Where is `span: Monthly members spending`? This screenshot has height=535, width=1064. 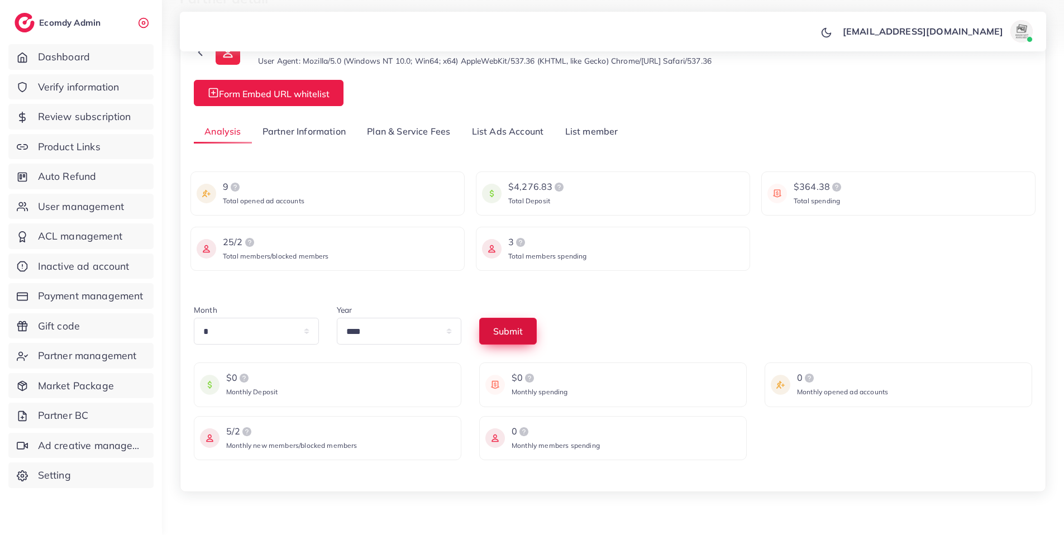
span: Monthly members spending is located at coordinates (556, 445).